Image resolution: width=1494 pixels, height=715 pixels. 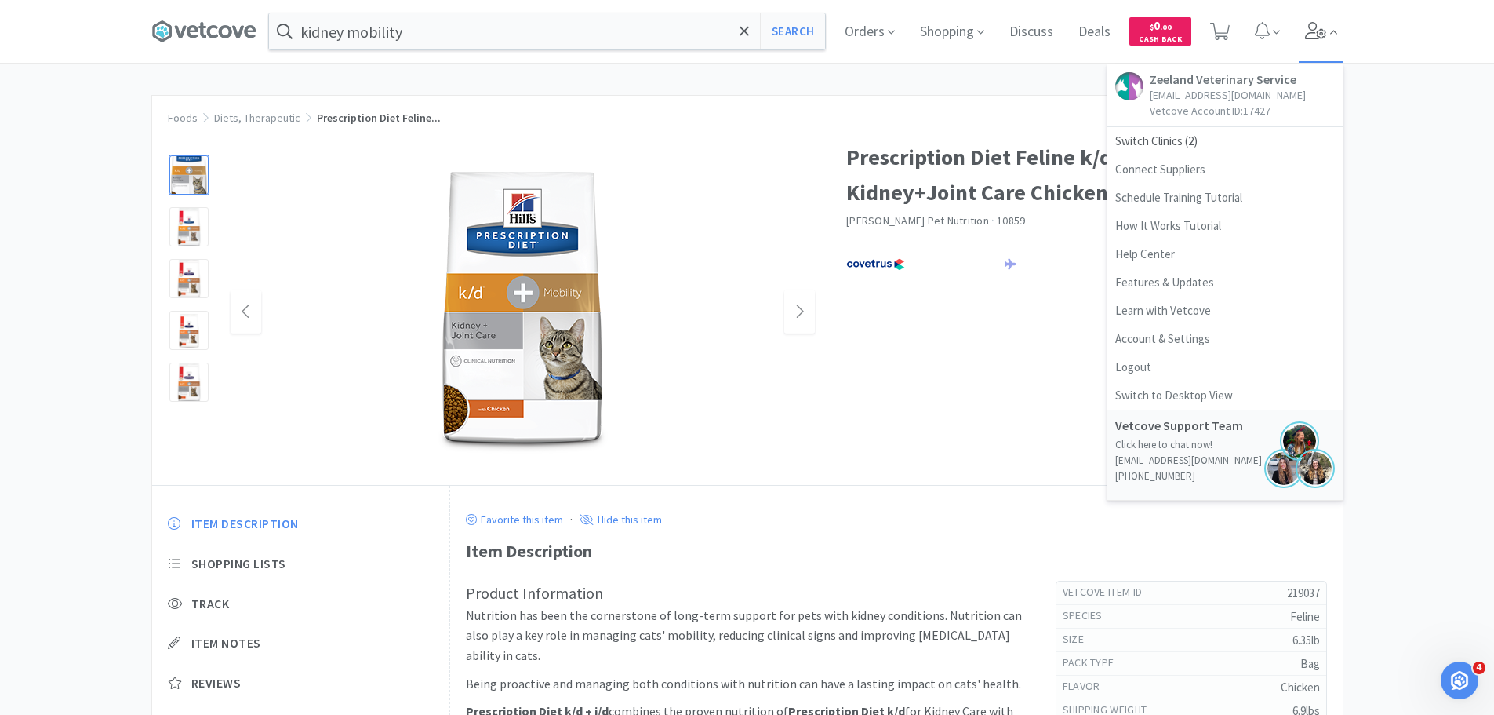 What do you see at coordinates (745, 635) in the screenshot?
I see `p: Nutrition has been the cornerstone of long-term support for pets with kidney conditions. Nutritio...` at bounding box center [745, 635].